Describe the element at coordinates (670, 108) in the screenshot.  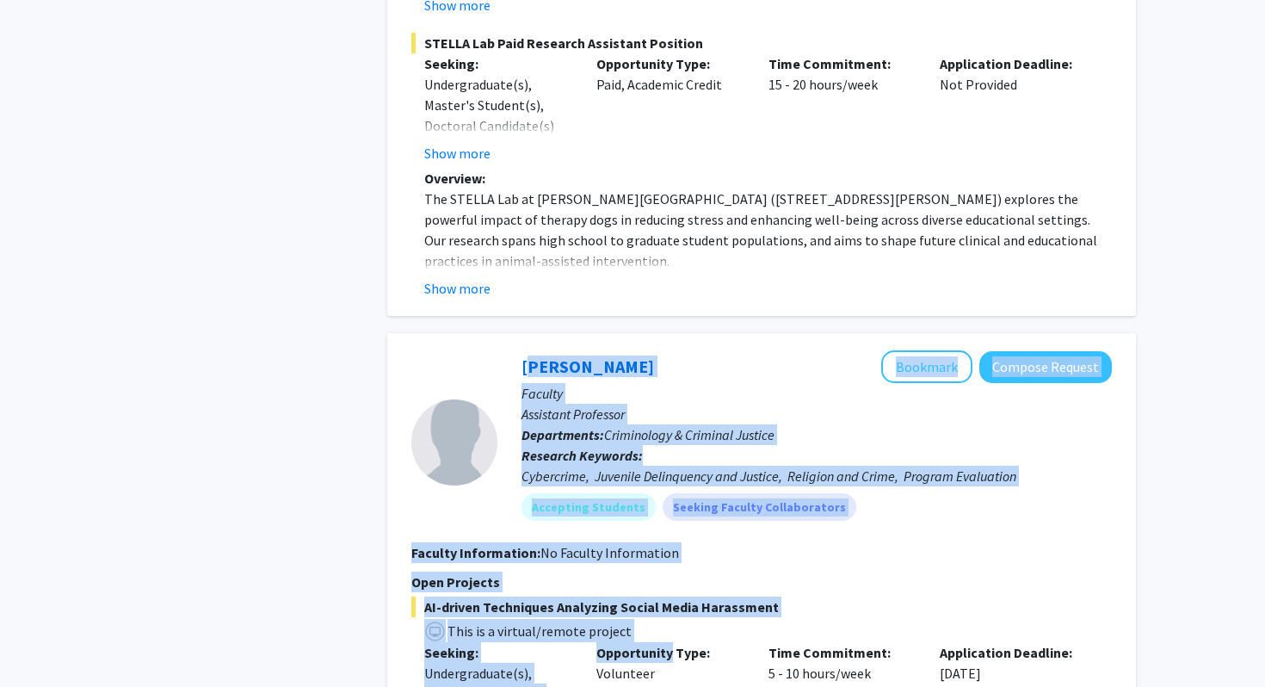
I see `div: Paid, Academic Credit` at that location.